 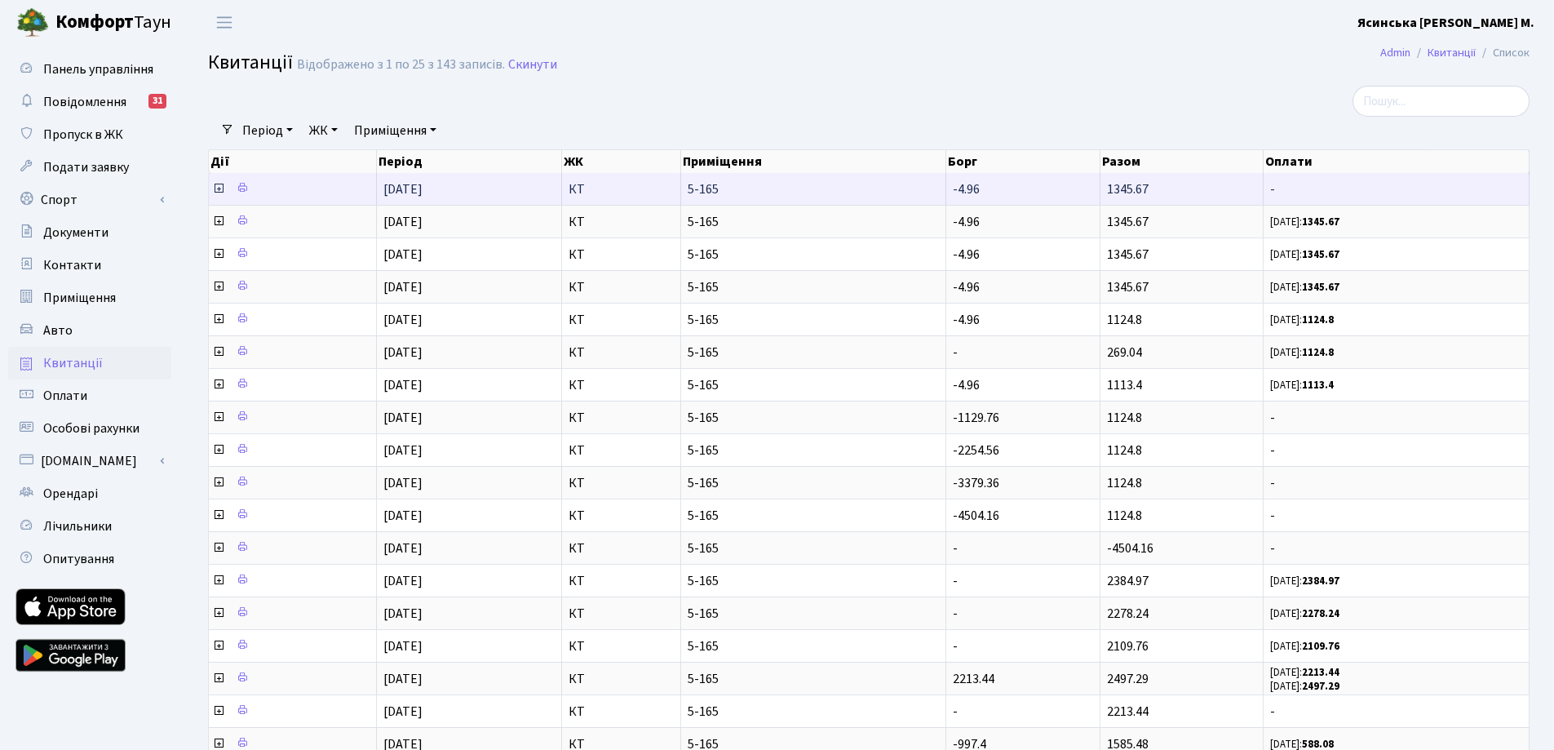 What do you see at coordinates (973, 679) in the screenshot?
I see `span: 2213.44` at bounding box center [973, 679].